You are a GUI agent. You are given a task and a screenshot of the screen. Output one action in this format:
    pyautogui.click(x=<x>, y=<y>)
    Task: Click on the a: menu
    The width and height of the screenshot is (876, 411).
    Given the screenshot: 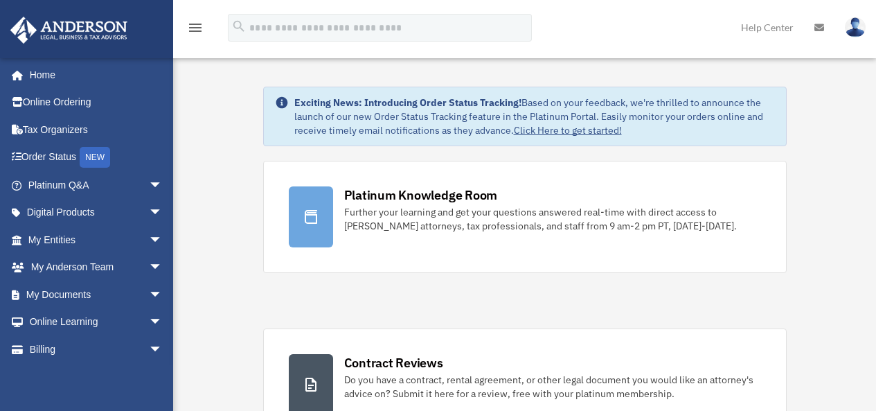 What is the action you would take?
    pyautogui.click(x=195, y=30)
    